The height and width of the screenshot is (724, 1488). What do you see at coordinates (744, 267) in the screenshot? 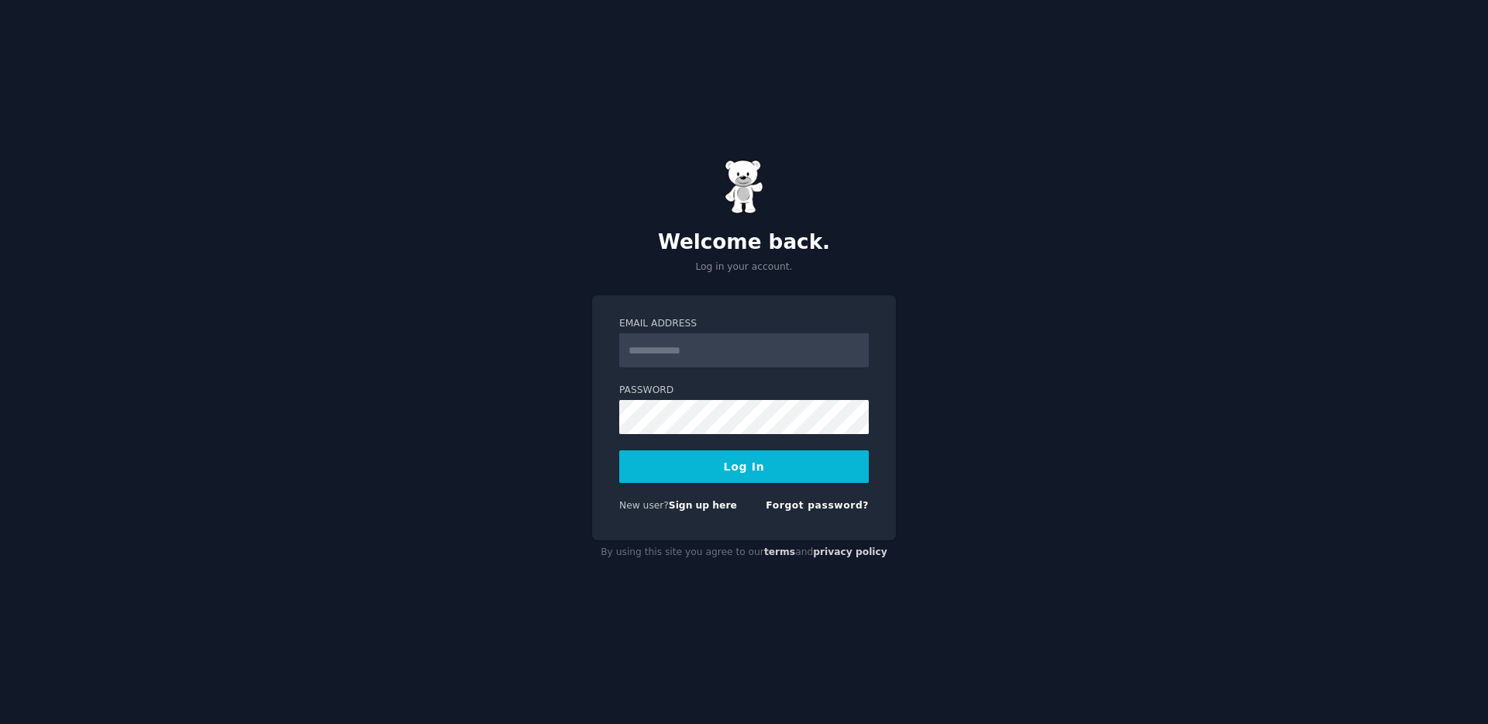
I see `p: Log in your account.` at bounding box center [744, 267].